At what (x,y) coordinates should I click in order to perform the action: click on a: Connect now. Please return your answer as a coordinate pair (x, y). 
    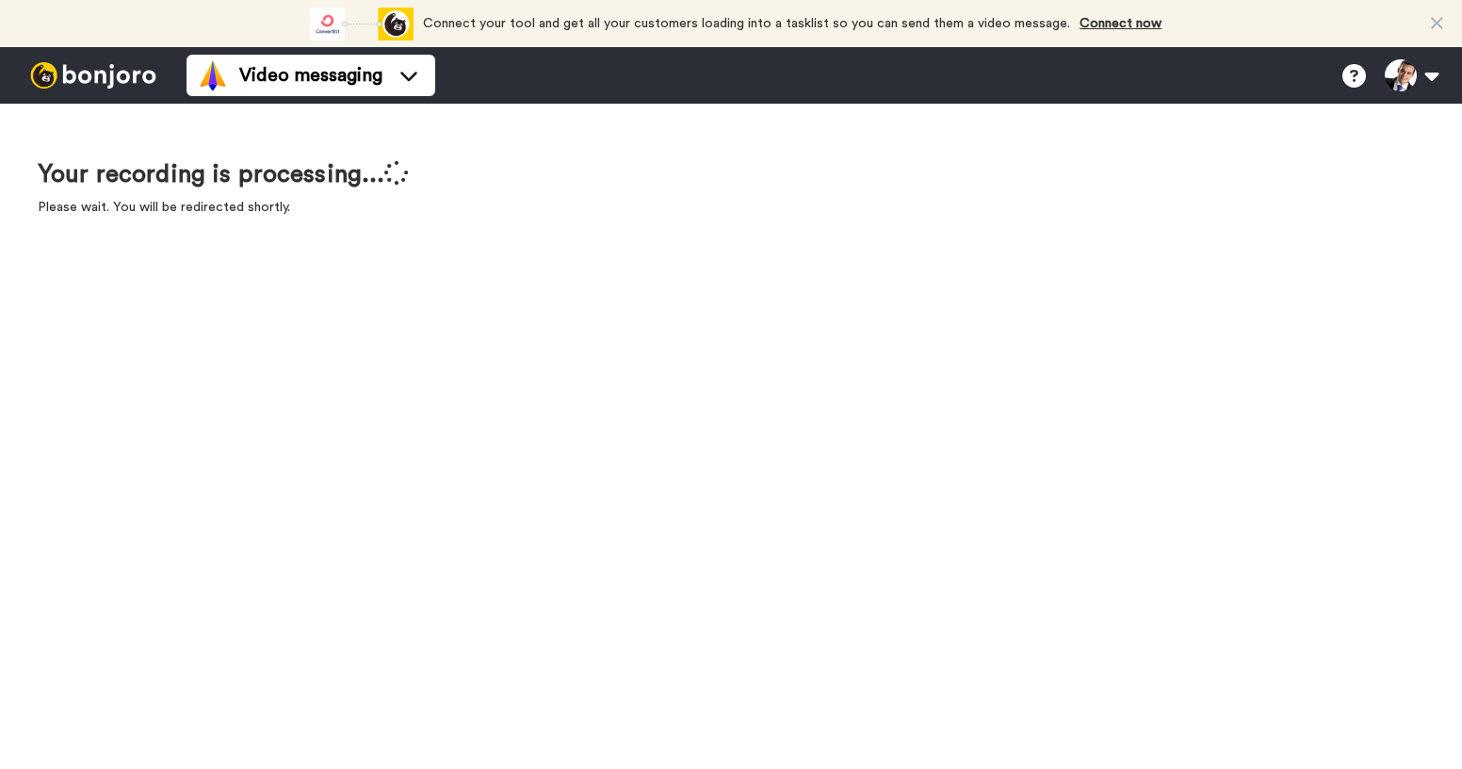
    Looking at the image, I should click on (1120, 24).